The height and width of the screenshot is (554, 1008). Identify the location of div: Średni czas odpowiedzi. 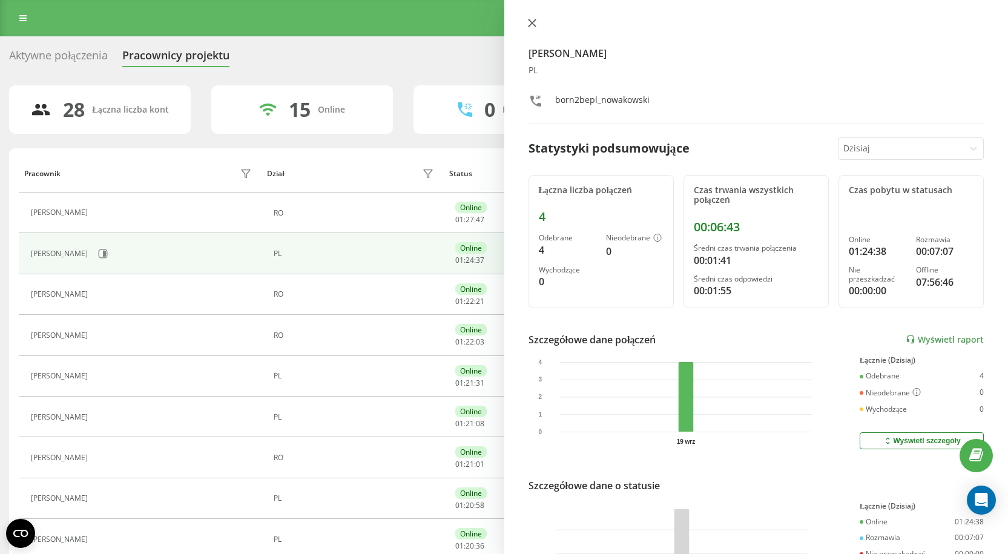
(757, 279).